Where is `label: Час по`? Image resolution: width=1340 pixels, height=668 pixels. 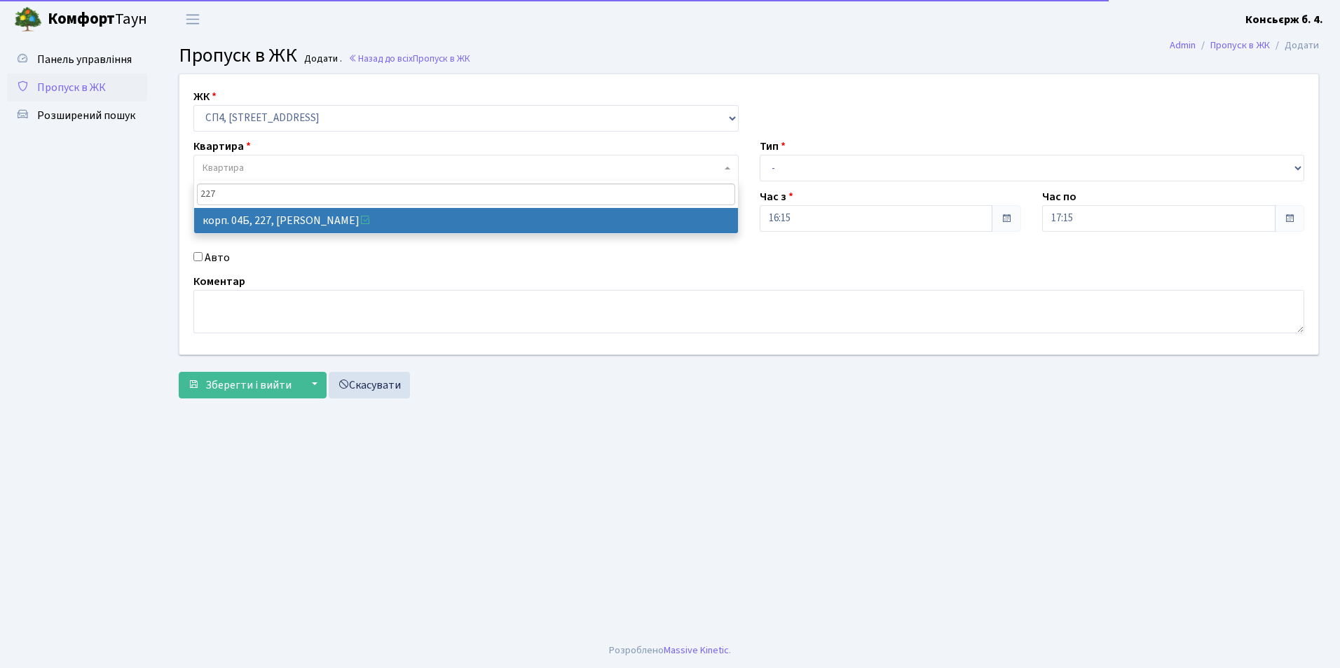 label: Час по is located at coordinates (1059, 197).